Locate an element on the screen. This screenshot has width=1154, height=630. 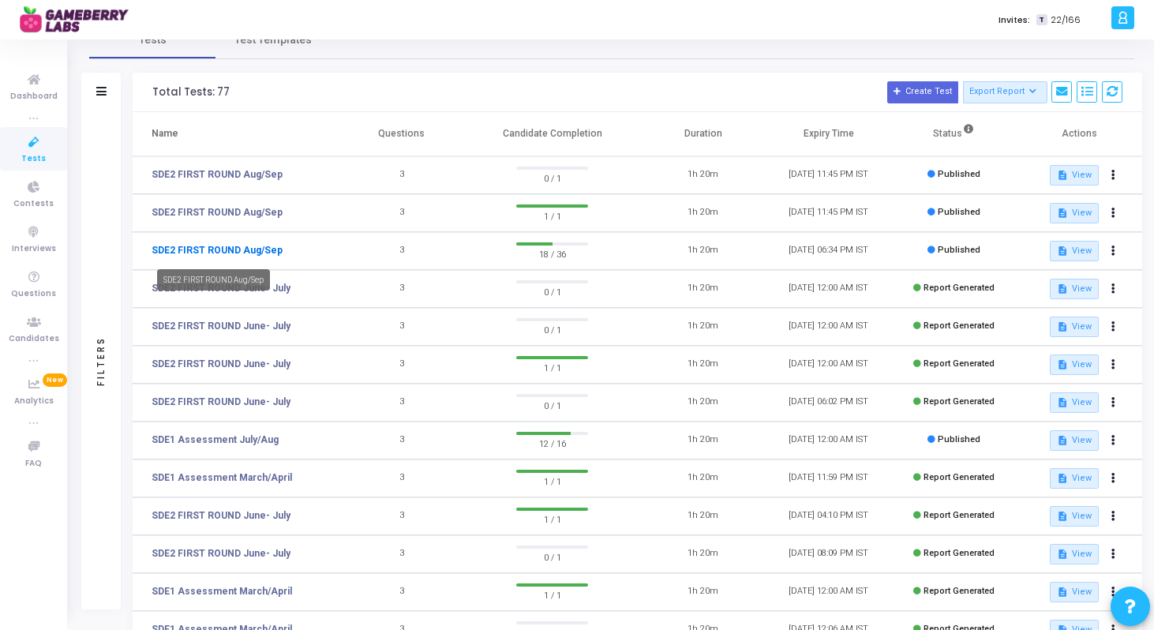
a: SDE1 Assessment July/Aug is located at coordinates (215, 439).